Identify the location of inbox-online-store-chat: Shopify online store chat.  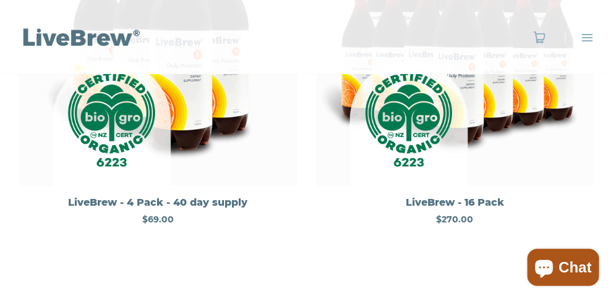
(563, 269).